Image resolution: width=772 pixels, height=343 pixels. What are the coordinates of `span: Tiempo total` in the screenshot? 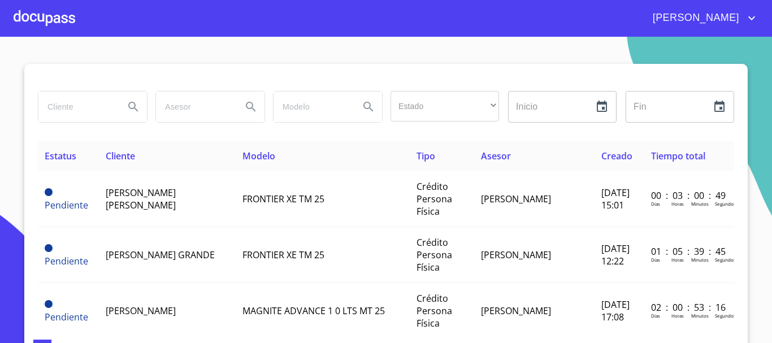 It's located at (678, 156).